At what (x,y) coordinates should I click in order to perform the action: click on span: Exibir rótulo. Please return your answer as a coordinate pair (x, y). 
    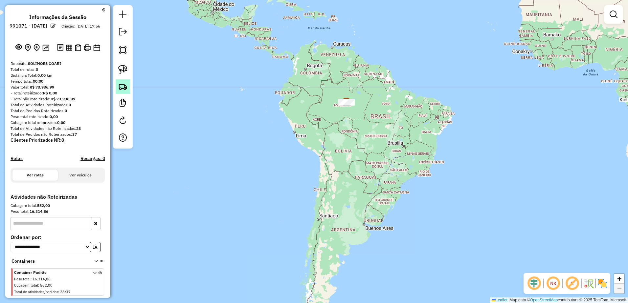
    Looking at the image, I should click on (572, 284).